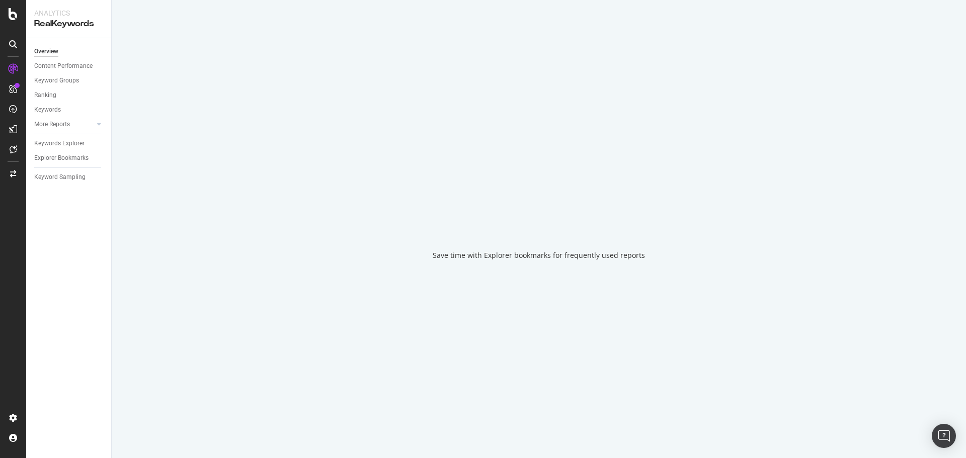  Describe the element at coordinates (64, 124) in the screenshot. I see `a: More Reports` at that location.